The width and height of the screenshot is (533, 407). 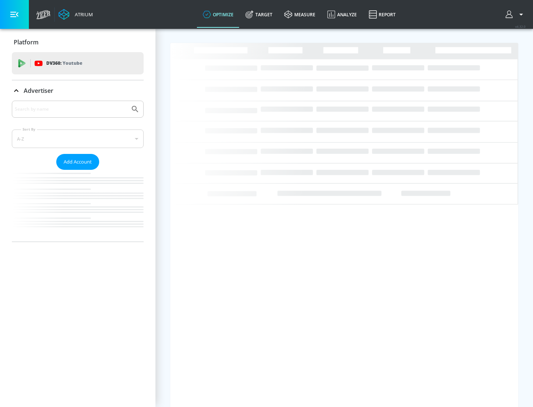 What do you see at coordinates (38, 91) in the screenshot?
I see `p: Advertiser` at bounding box center [38, 91].